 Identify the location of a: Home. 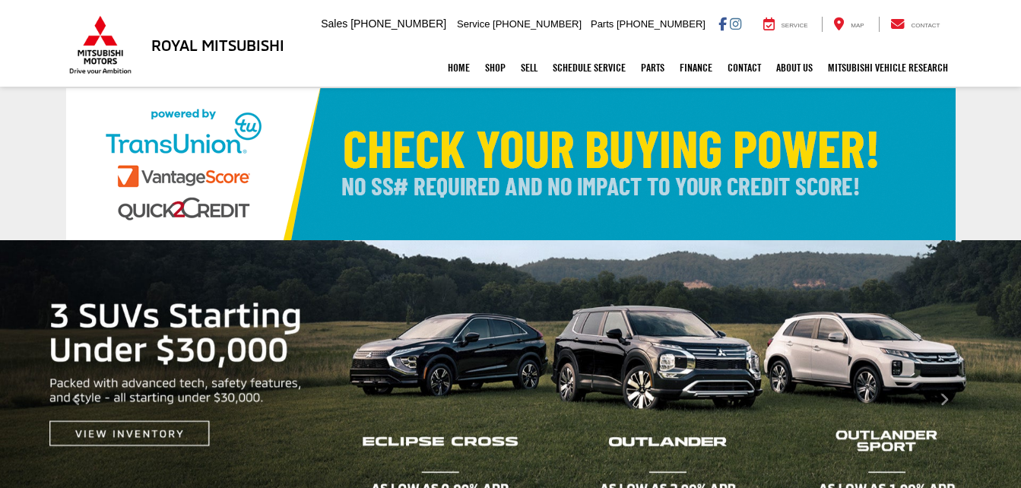
(459, 68).